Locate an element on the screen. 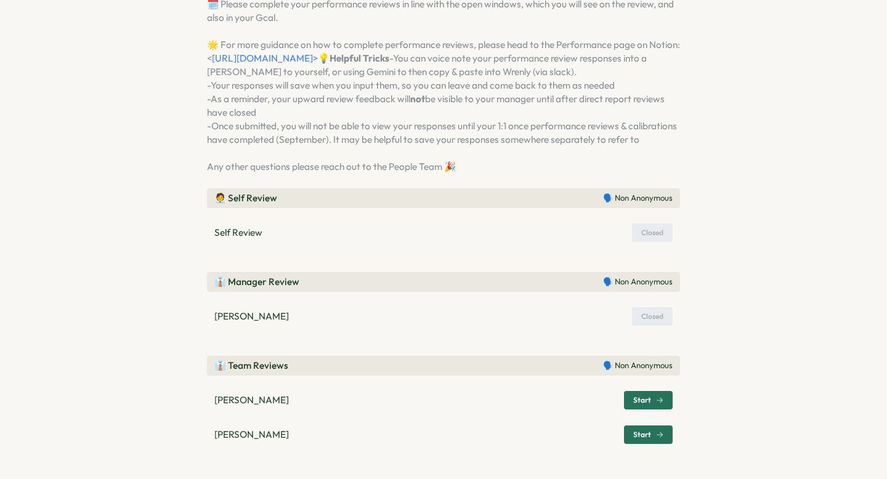 This screenshot has width=887, height=479. strong: Helpful Tricks is located at coordinates (359, 58).